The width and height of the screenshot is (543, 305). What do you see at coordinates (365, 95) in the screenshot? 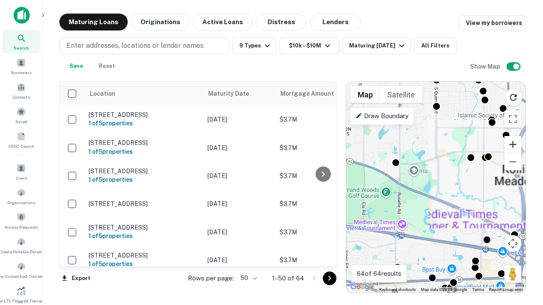
I see `button: Show street map` at bounding box center [365, 95].